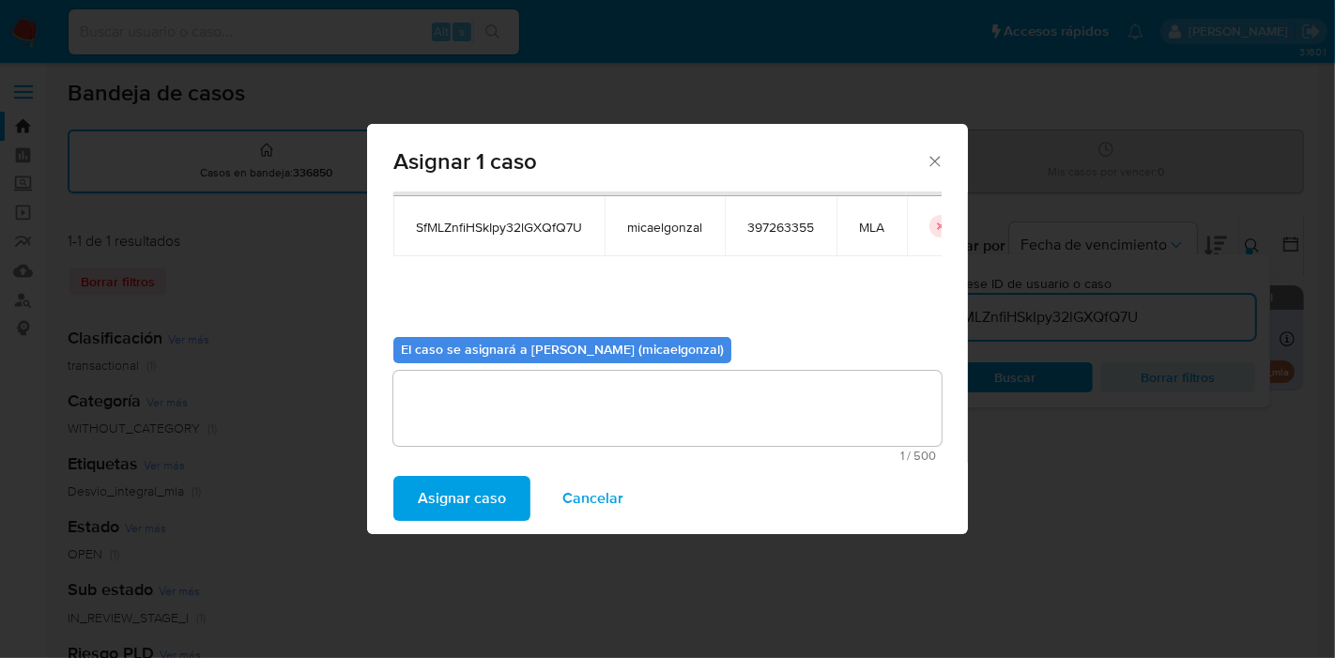 The height and width of the screenshot is (658, 1335). Describe the element at coordinates (659, 161) in the screenshot. I see `span: Asignar 1 caso` at that location.